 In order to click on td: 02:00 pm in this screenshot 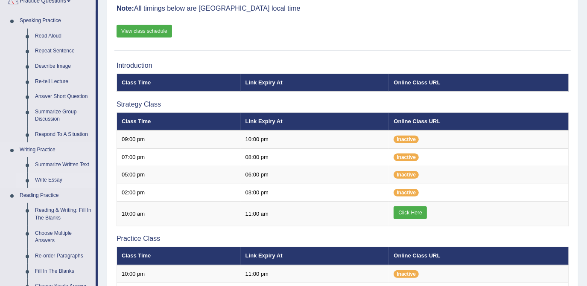, I will do `click(179, 193)`.